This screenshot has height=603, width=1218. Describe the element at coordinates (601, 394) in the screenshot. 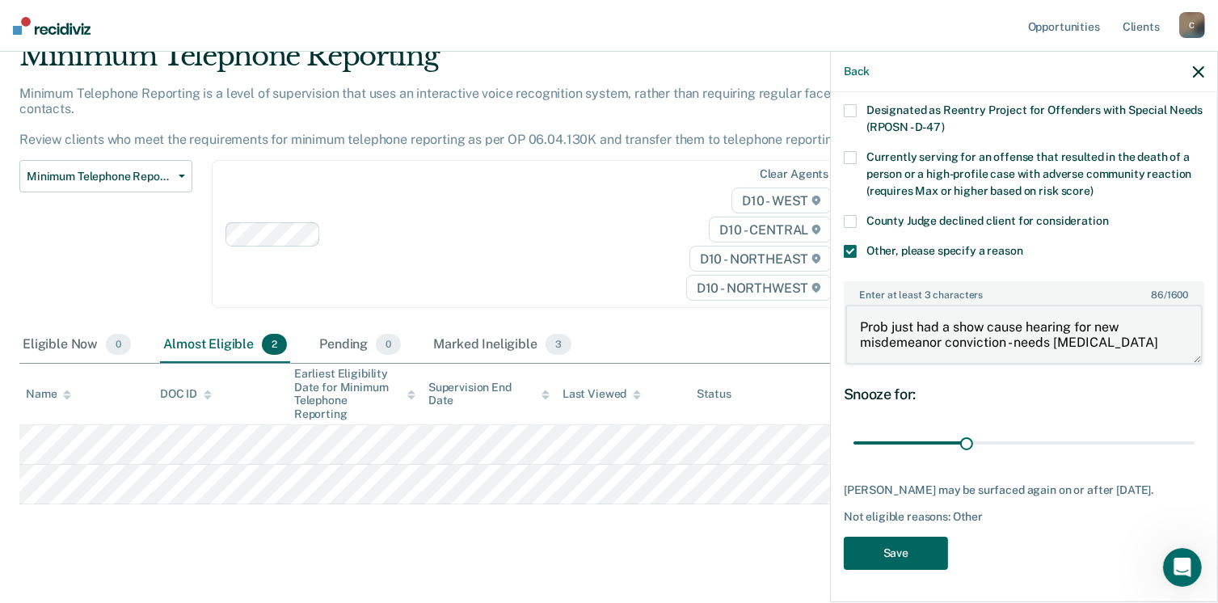

I see `div: Last Viewed` at that location.